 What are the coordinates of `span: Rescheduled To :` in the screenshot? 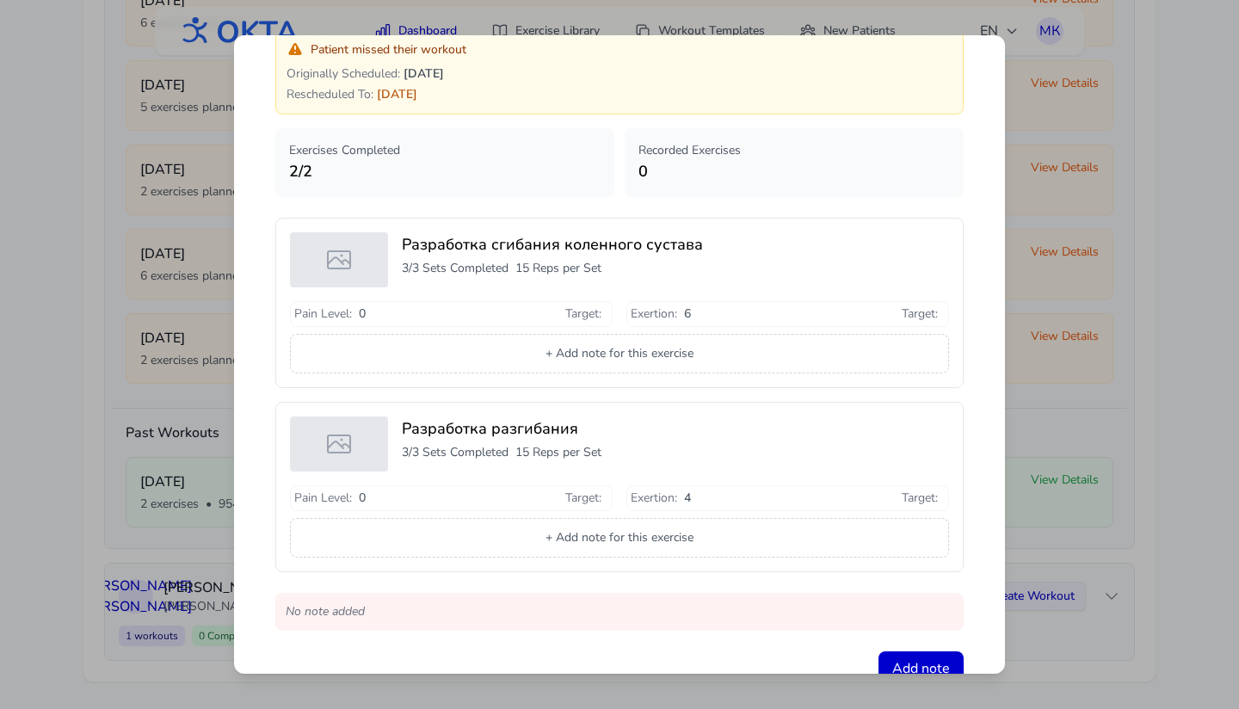 It's located at (329, 94).